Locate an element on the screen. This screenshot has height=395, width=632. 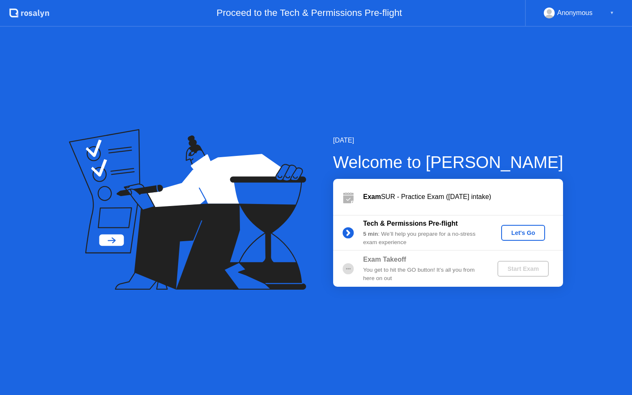
b: 5 min is located at coordinates (371, 234).